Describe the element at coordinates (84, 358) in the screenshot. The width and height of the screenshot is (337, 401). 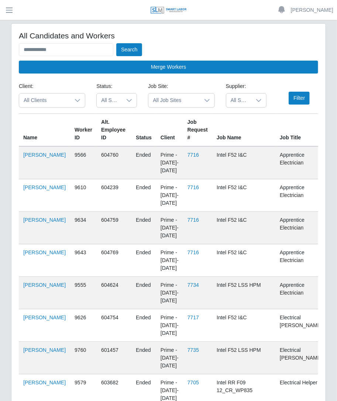
I see `td: 9760` at that location.